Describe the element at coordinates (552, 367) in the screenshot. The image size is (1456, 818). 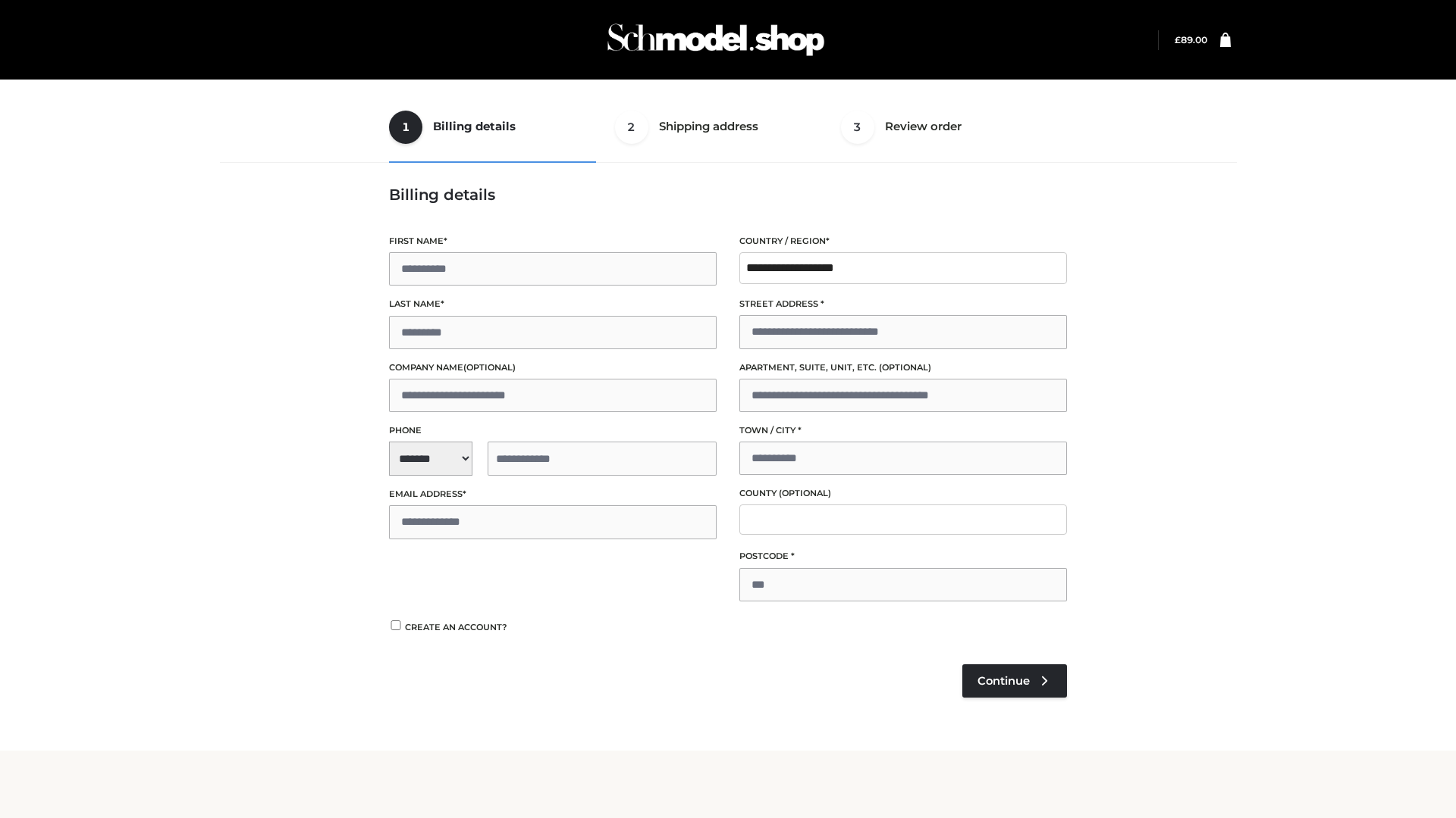
I see `label: Company name` at that location.